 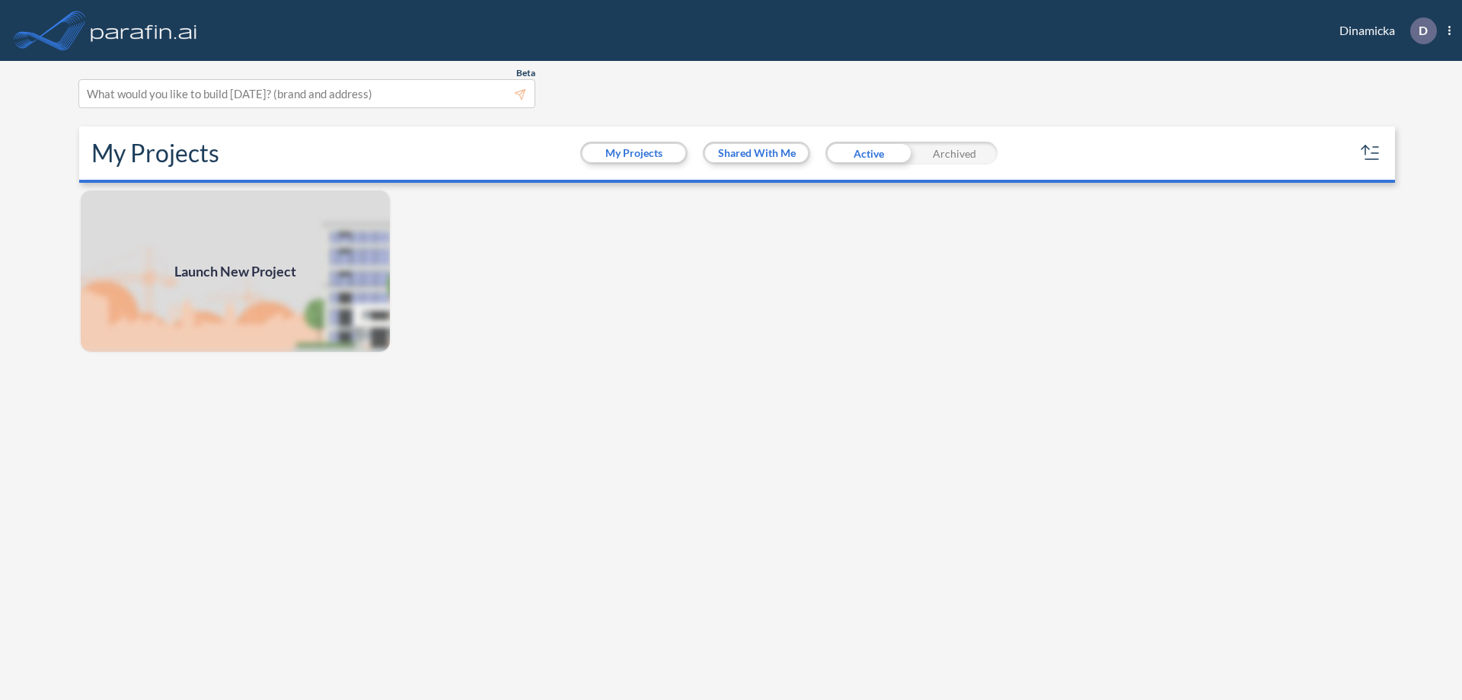 What do you see at coordinates (954, 153) in the screenshot?
I see `div: Archived` at bounding box center [954, 153].